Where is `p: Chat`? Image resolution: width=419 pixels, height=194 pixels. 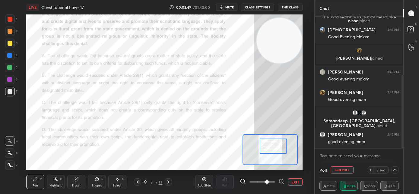
p: Chat is located at coordinates (324, 8).